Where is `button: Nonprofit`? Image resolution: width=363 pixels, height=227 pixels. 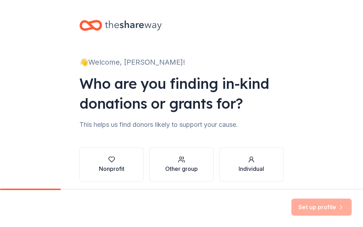
button: Nonprofit is located at coordinates (111, 164).